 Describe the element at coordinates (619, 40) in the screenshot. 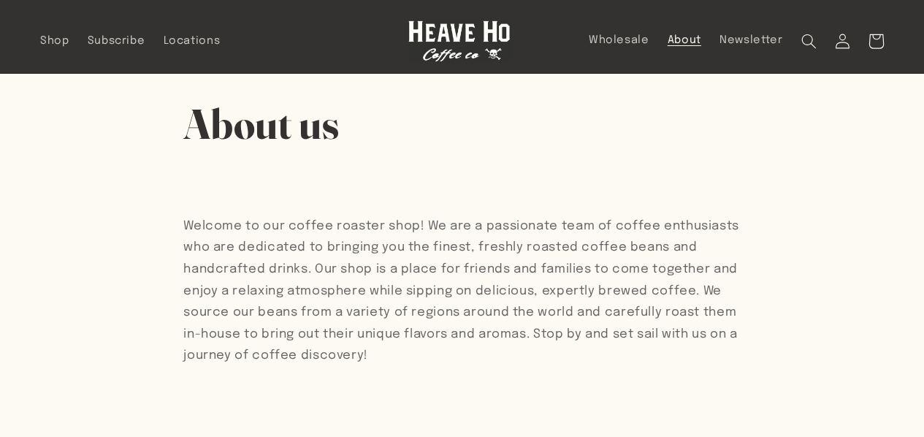

I see `a: Wholesale` at that location.